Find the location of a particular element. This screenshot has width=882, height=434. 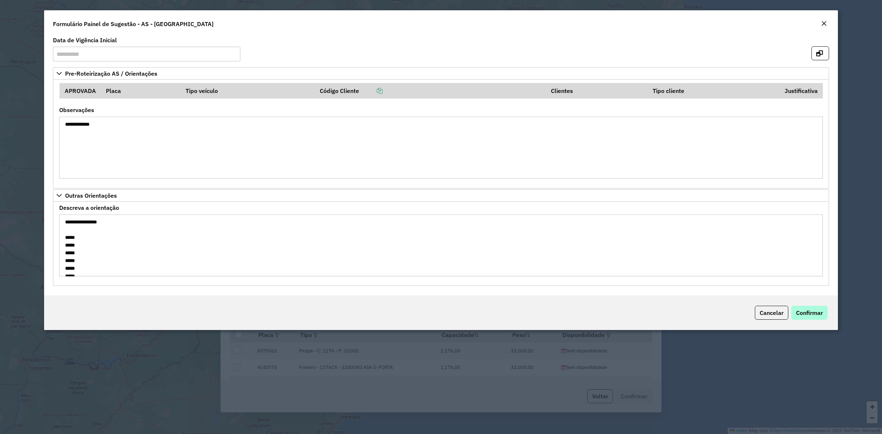

a: Pre-Roteirização AS / Orientações is located at coordinates (441, 74).